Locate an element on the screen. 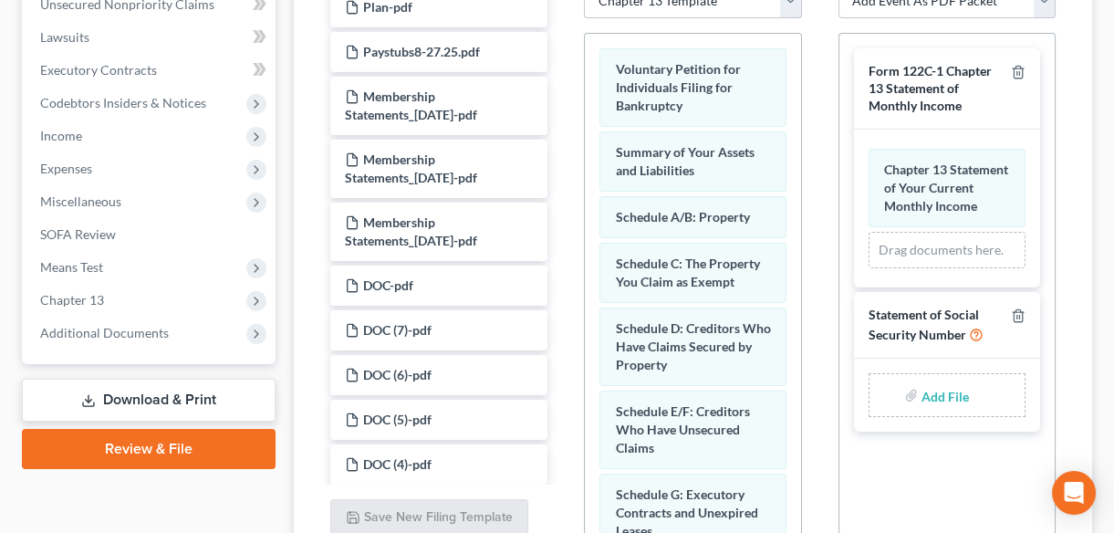  span: Lawsuits is located at coordinates (65, 37).